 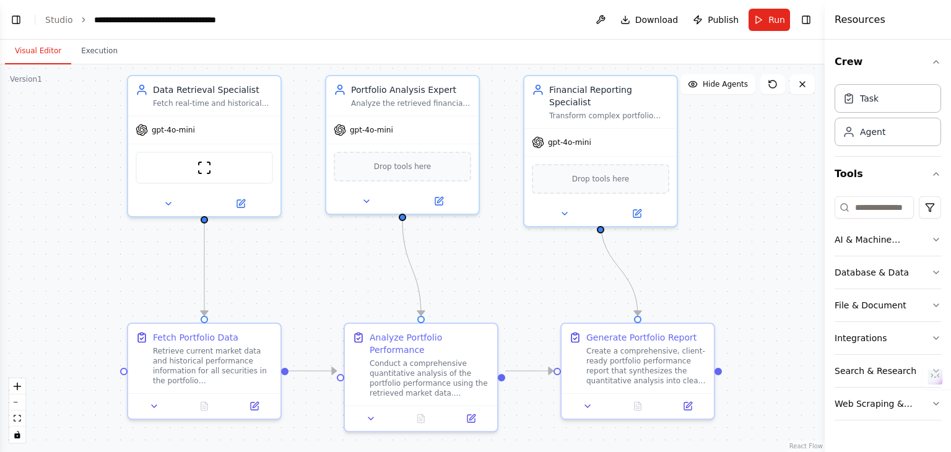 I want to click on img: ScrapeWebsiteTool, so click(x=204, y=168).